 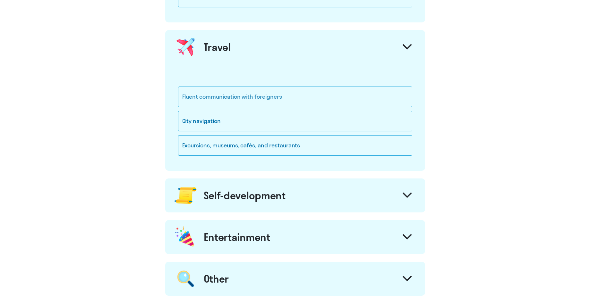 I want to click on img: celebration.png, so click(x=185, y=237).